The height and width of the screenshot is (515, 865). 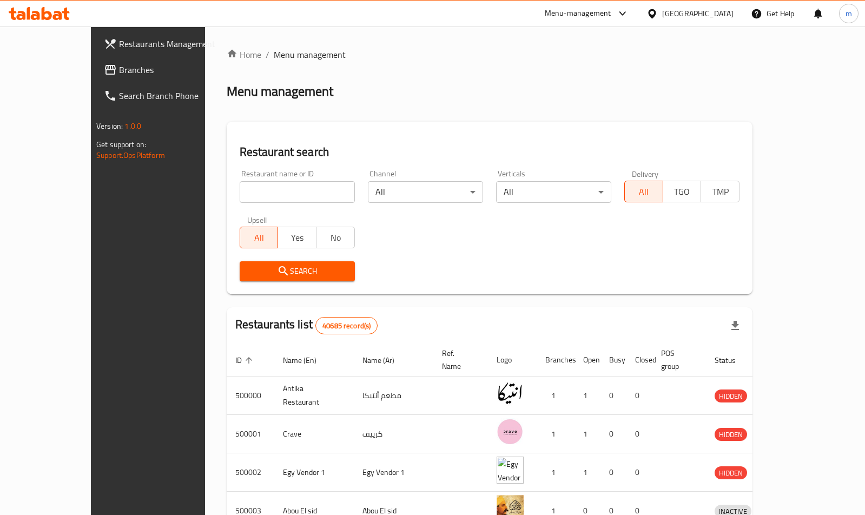 I want to click on span: TGO, so click(x=683, y=192).